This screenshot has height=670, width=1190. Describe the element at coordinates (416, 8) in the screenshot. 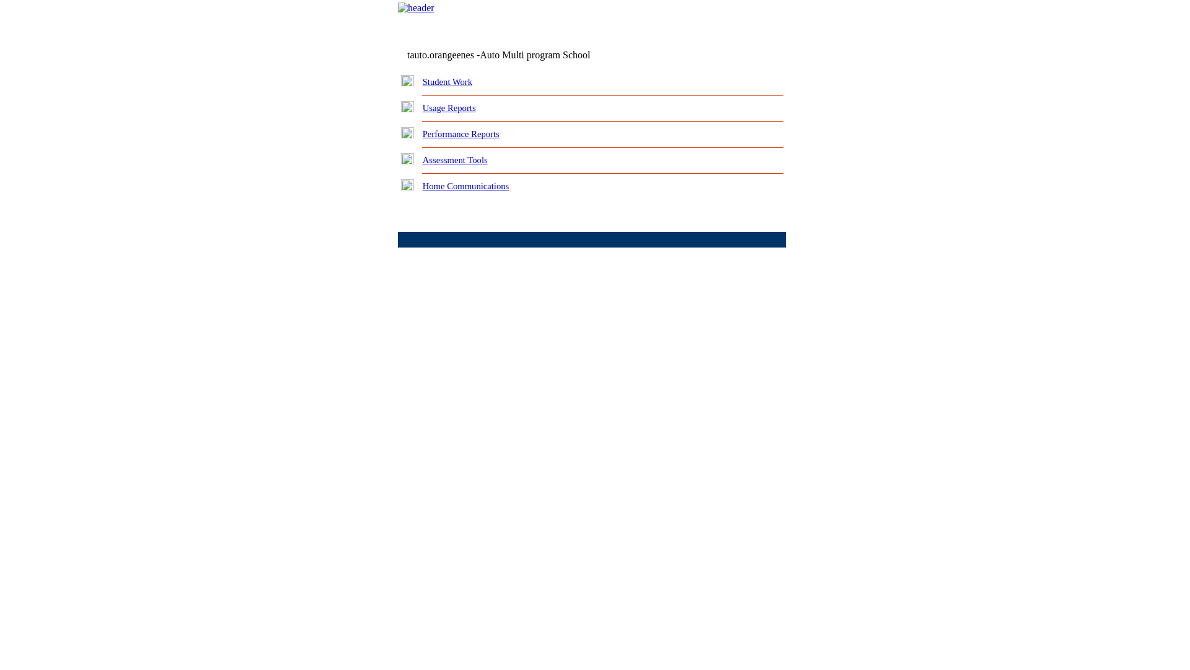

I see `img: header` at that location.